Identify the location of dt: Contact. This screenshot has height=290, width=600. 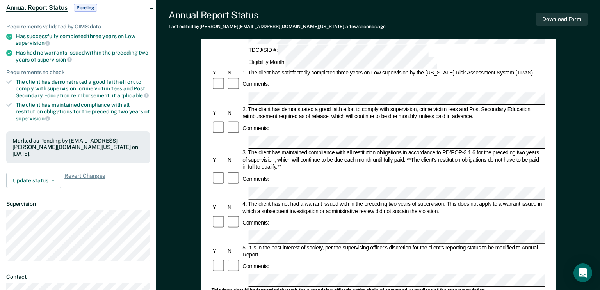
(78, 277).